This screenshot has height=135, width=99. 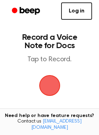 I want to click on p: Tap to Record., so click(x=49, y=60).